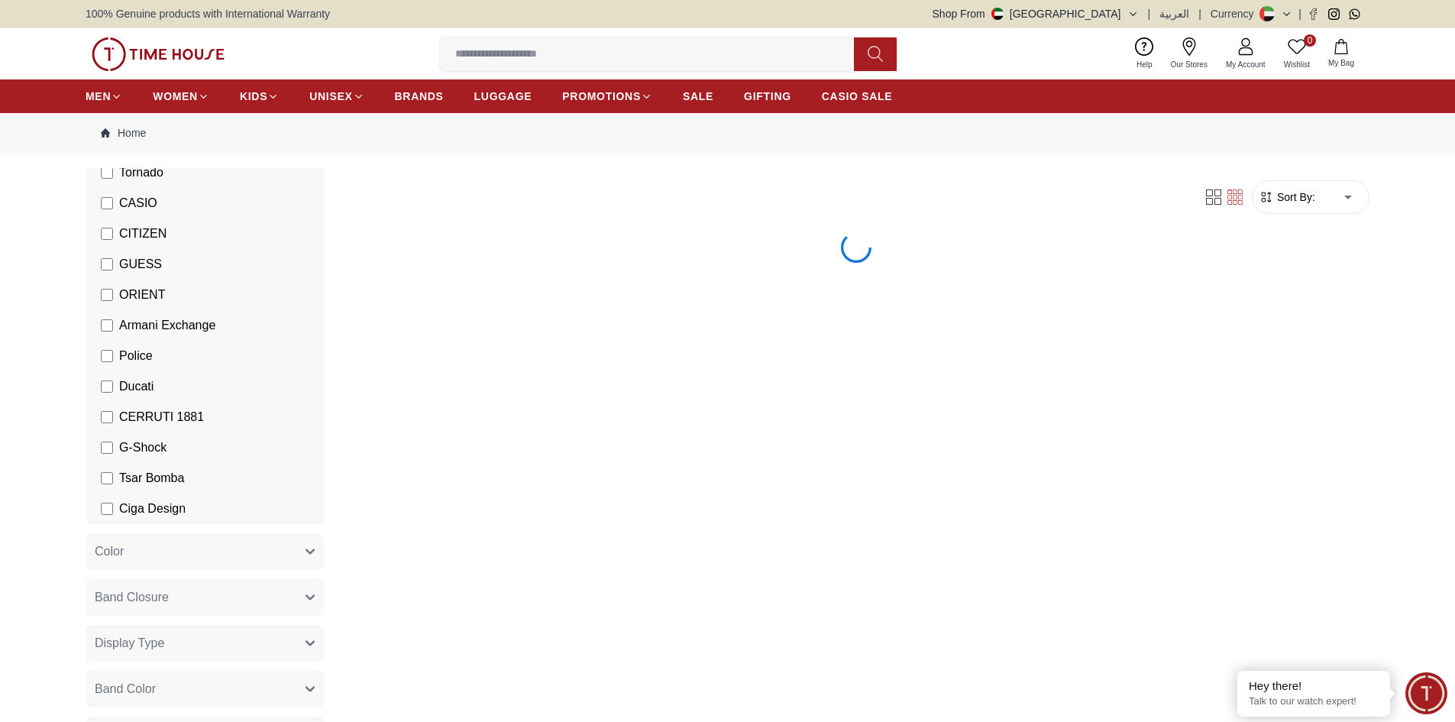 Image resolution: width=1455 pixels, height=722 pixels. Describe the element at coordinates (123, 133) in the screenshot. I see `a: Home` at that location.